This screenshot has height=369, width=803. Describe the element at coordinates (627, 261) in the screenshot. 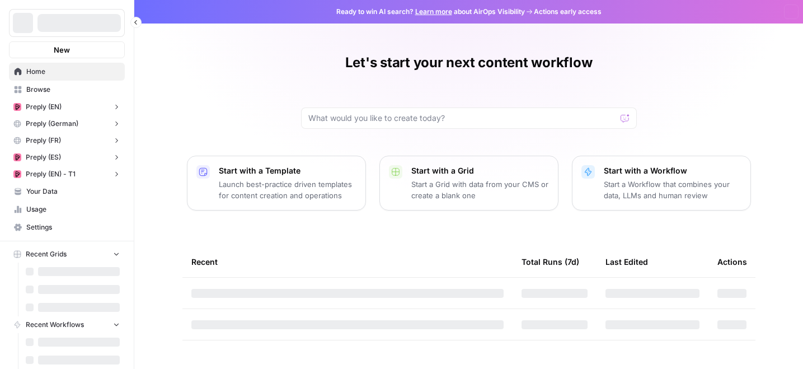

I see `div: Last Edited` at that location.